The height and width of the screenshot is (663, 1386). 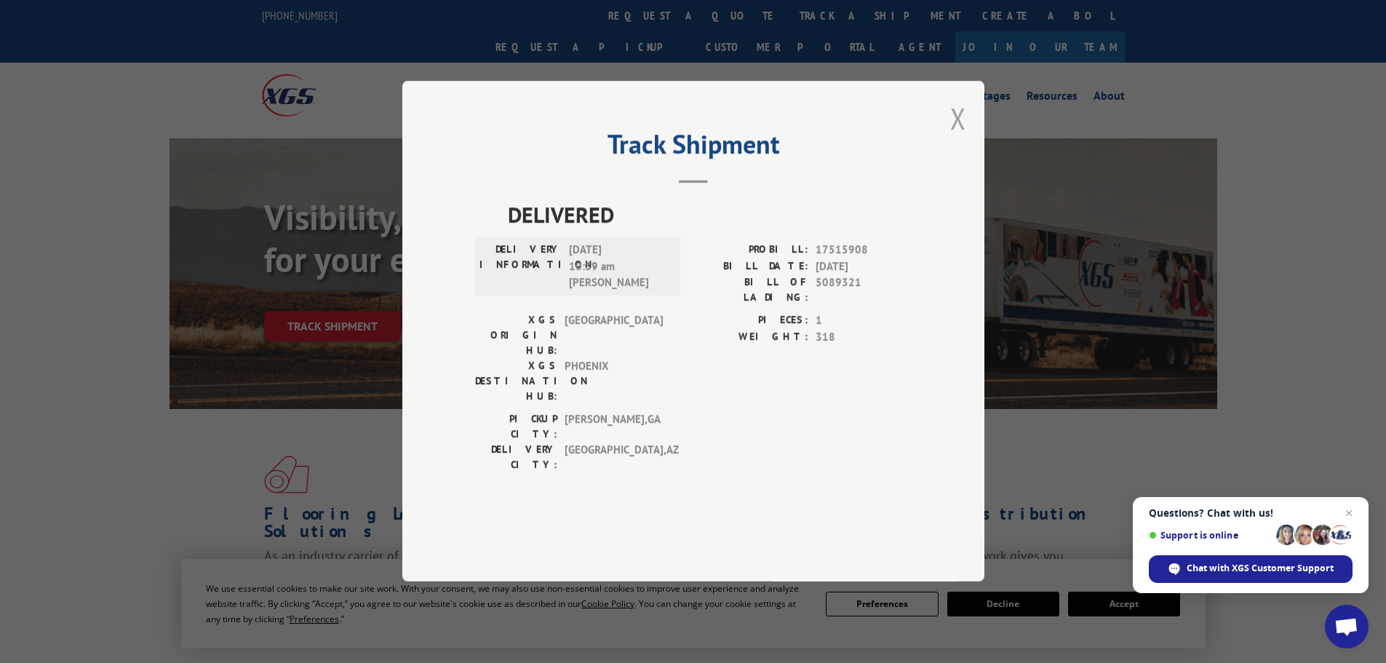 I want to click on button: Close modal, so click(x=958, y=118).